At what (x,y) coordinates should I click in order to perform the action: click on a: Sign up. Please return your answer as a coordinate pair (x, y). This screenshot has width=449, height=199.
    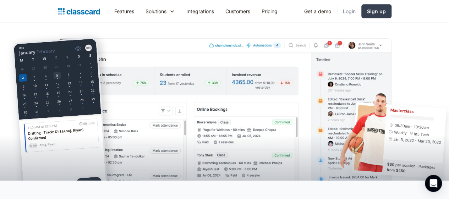
    Looking at the image, I should click on (376, 11).